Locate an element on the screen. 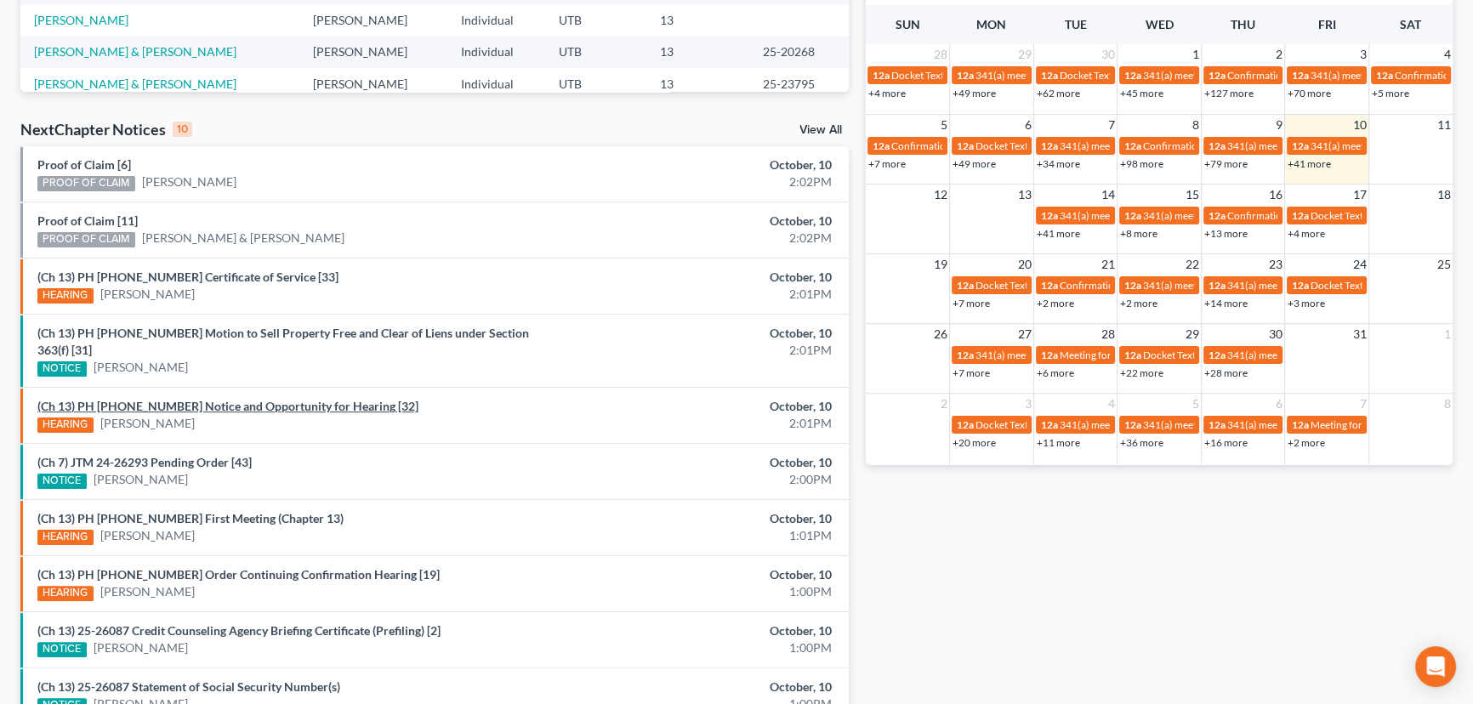  td: 25-23795 is located at coordinates (798, 83).